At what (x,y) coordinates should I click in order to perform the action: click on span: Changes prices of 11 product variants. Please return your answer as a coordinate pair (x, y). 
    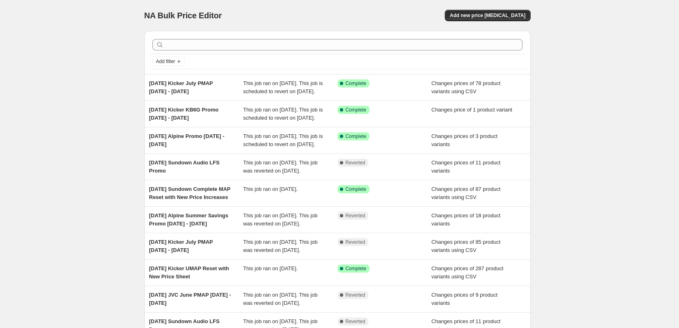
    Looking at the image, I should click on (466, 166).